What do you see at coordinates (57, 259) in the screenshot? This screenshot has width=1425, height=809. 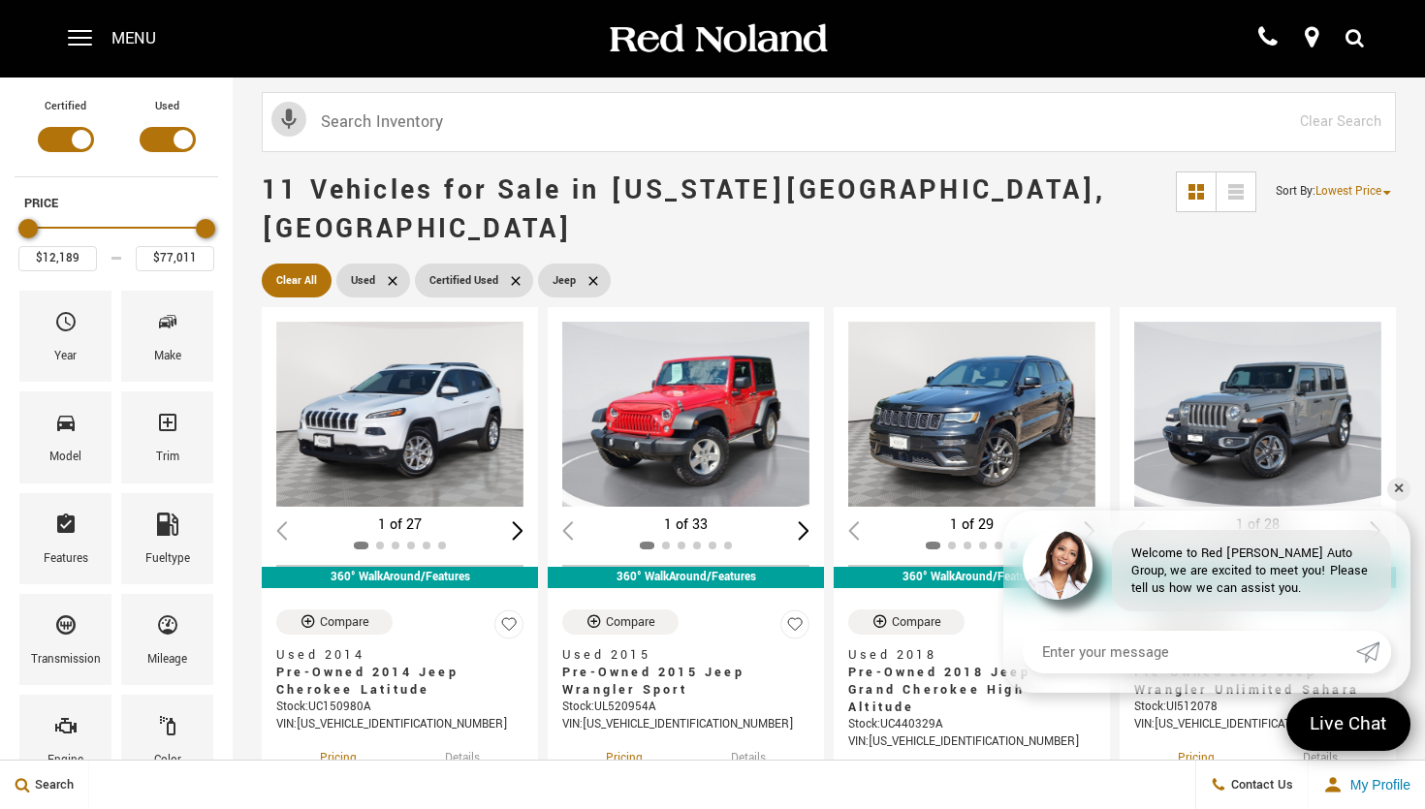 I see `input: Minimum` at bounding box center [57, 259].